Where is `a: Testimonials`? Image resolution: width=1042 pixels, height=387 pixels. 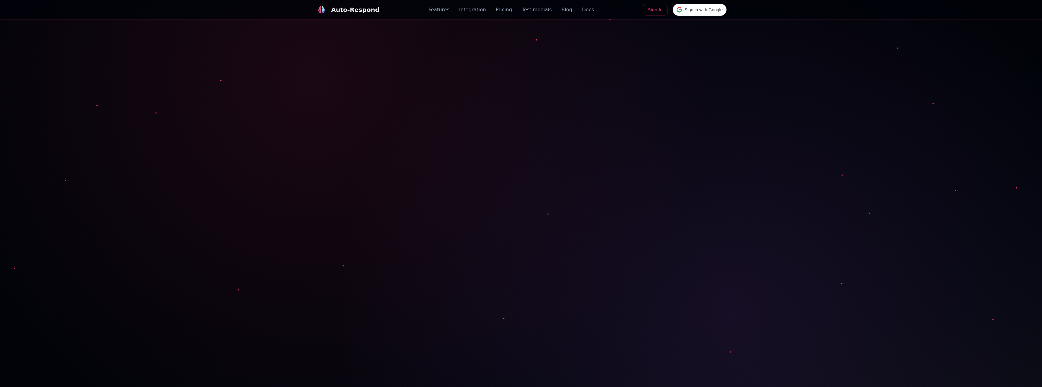
a: Testimonials is located at coordinates (537, 10).